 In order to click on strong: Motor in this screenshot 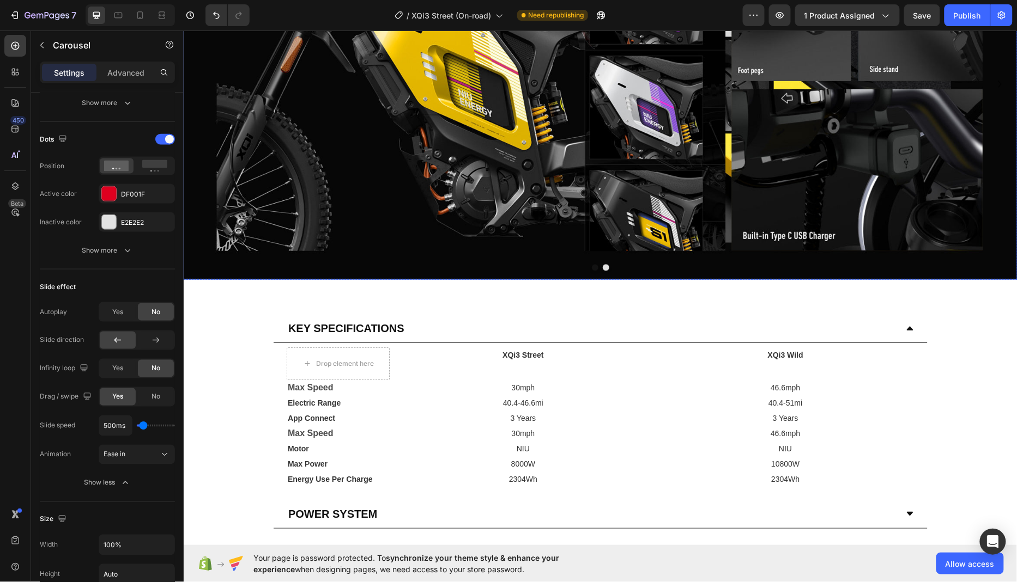, I will do `click(114, 418)`.